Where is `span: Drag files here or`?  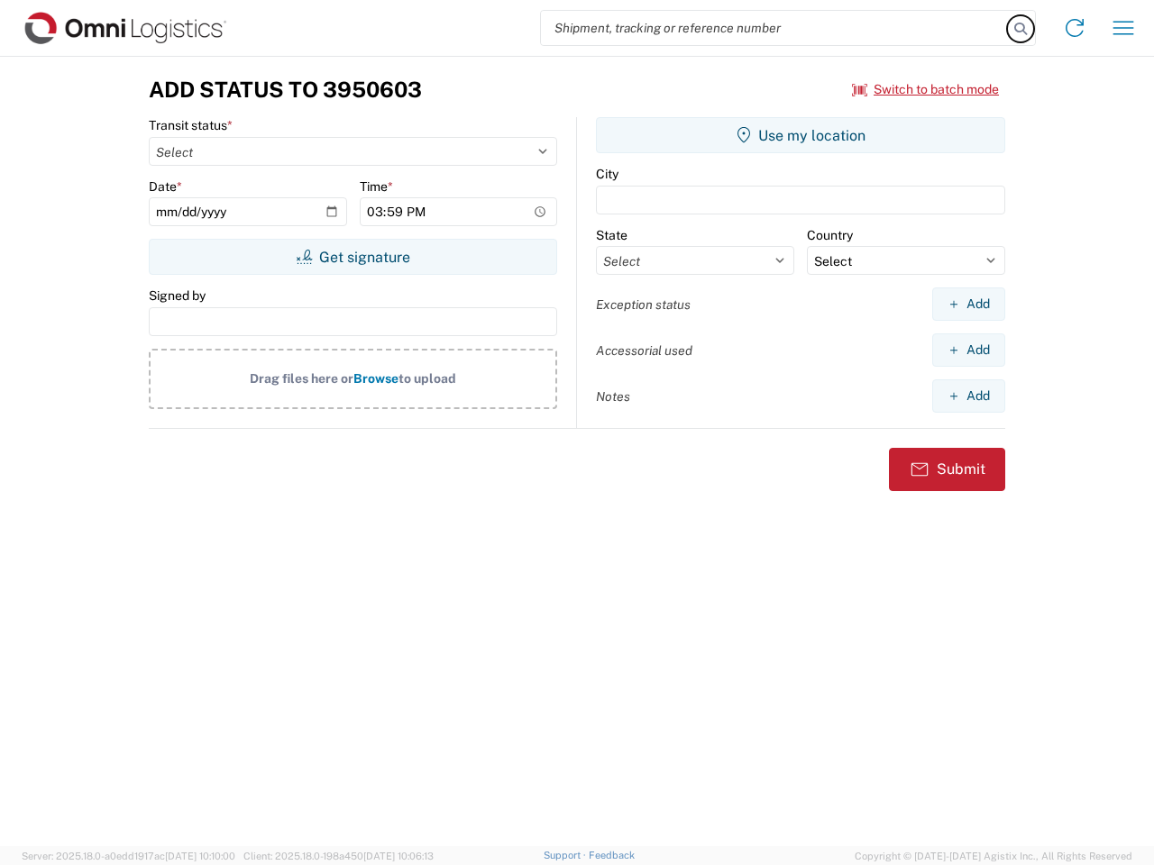
span: Drag files here or is located at coordinates (301, 379).